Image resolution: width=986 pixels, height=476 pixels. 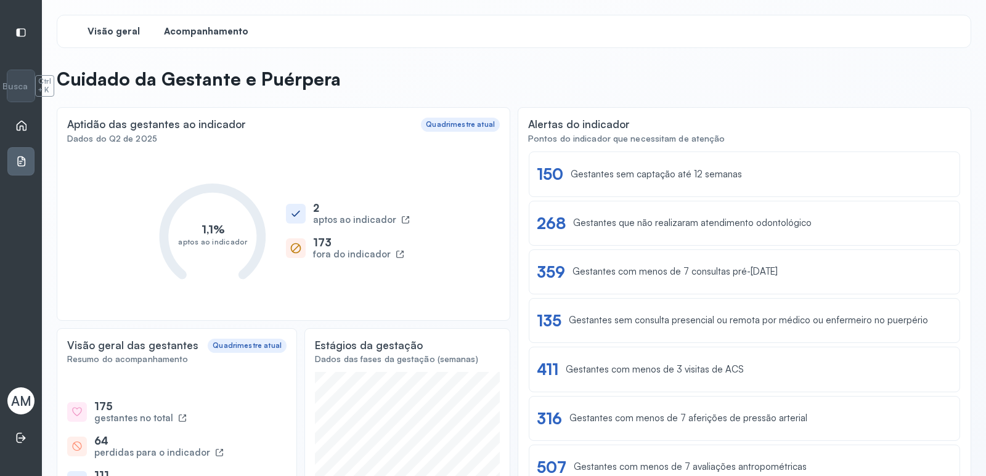 I want to click on div: 150, so click(x=550, y=174).